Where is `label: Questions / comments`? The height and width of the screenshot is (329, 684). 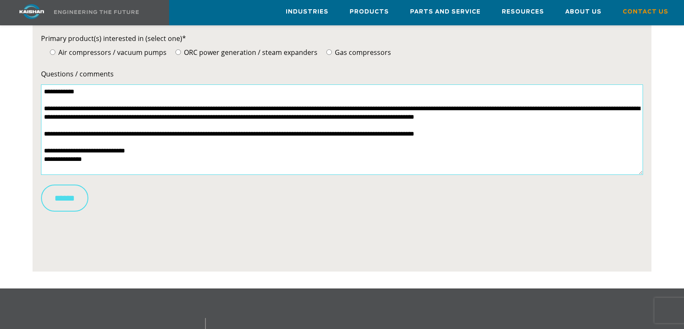
label: Questions / comments is located at coordinates (342, 74).